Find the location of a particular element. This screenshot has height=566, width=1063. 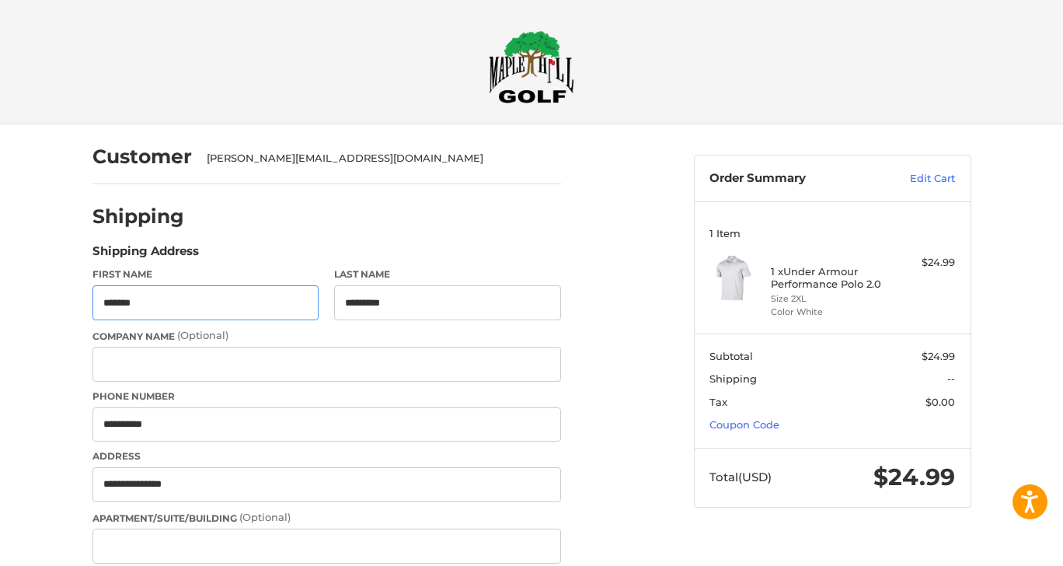

label: Phone Number is located at coordinates (326, 396).